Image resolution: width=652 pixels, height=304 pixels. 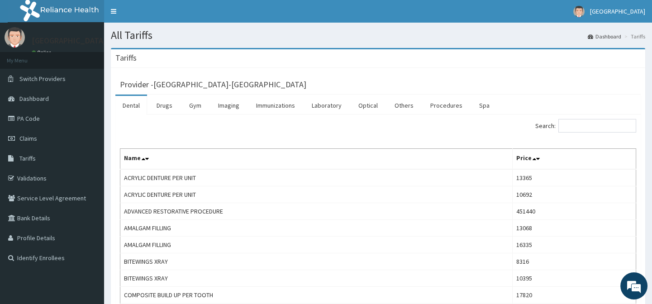 What do you see at coordinates (573, 178) in the screenshot?
I see `td: 13365` at bounding box center [573, 178].